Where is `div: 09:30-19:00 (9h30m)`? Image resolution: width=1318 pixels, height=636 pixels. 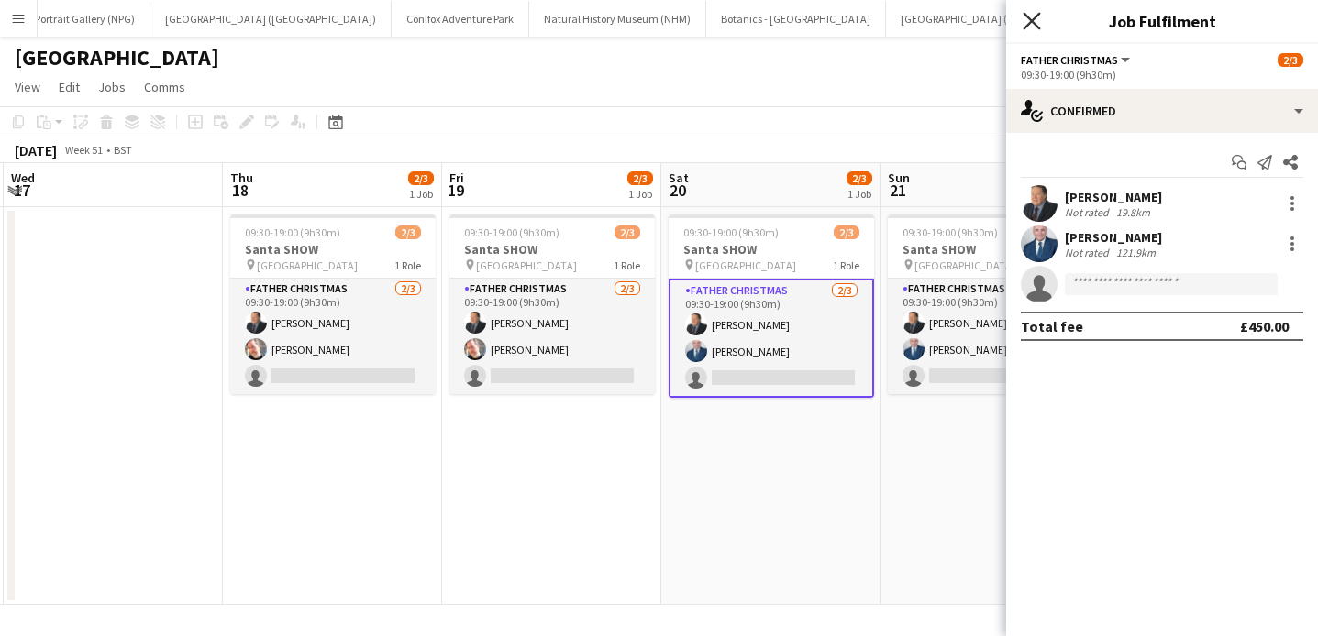
div: 09:30-19:00 (9h30m) is located at coordinates (1162, 74).